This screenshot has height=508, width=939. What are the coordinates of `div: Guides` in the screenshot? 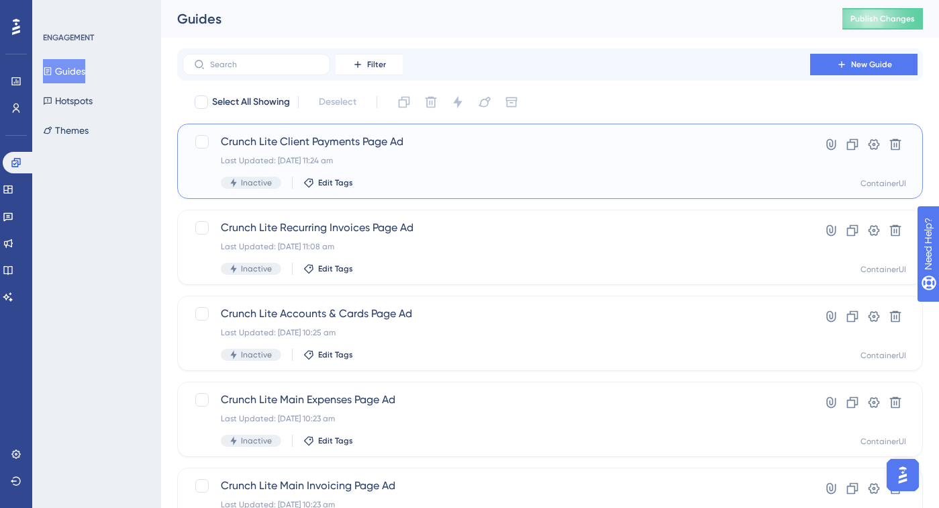 It's located at (493, 19).